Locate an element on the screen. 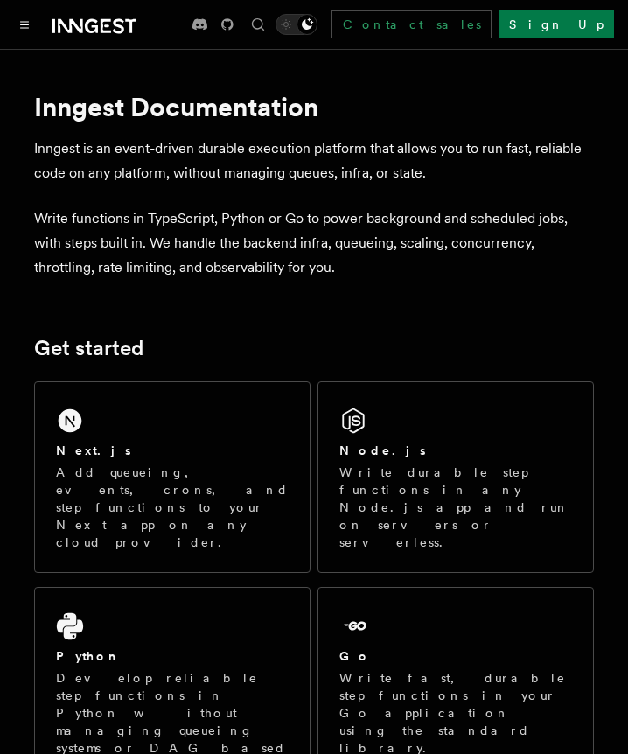 Image resolution: width=628 pixels, height=754 pixels. h2: Next.js is located at coordinates (94, 451).